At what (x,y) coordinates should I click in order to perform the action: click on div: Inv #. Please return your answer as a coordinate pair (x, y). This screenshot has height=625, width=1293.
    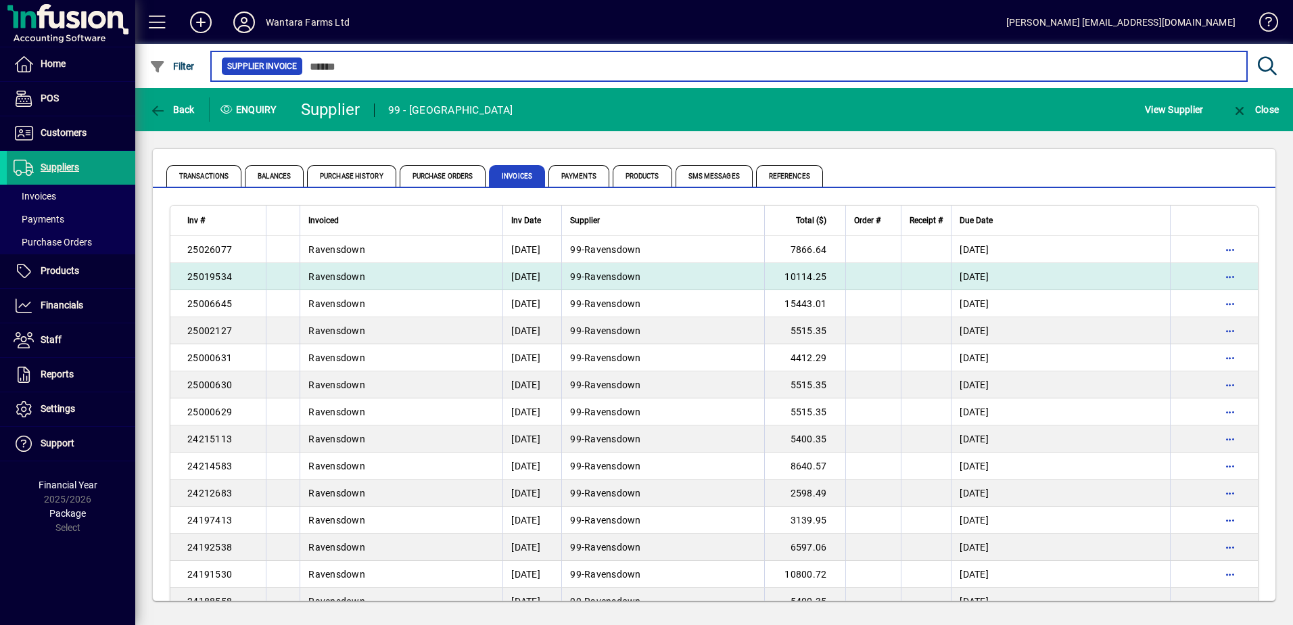
    Looking at the image, I should click on (222, 220).